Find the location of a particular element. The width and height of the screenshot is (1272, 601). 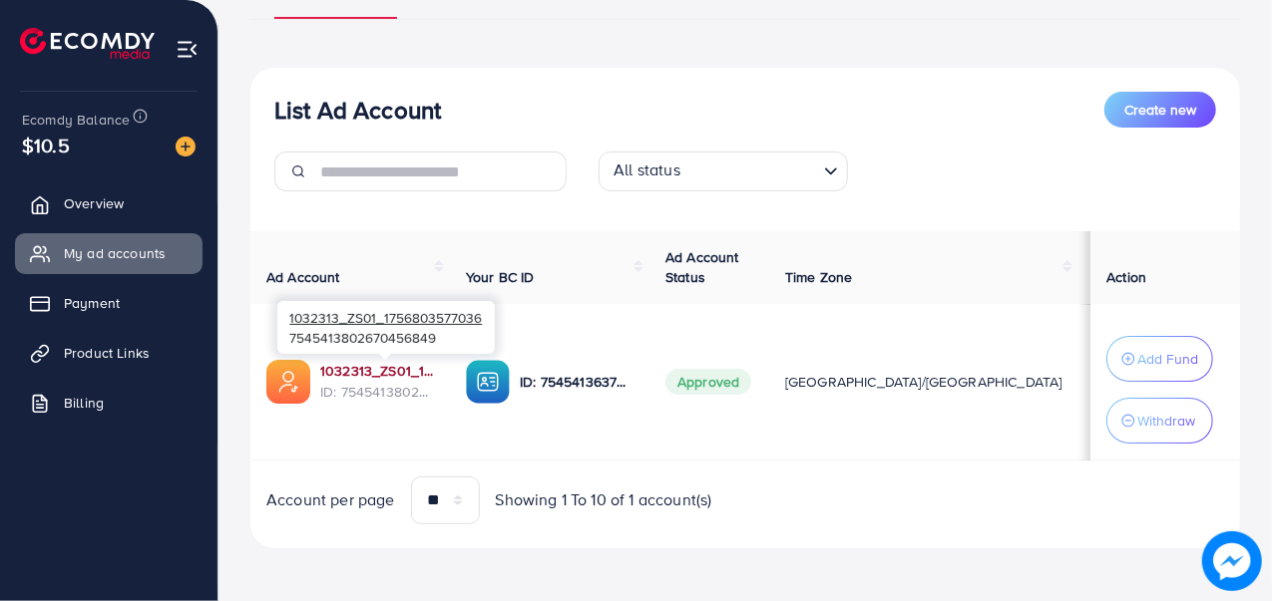

span: Showing 1 To 10 of 1 account(s) is located at coordinates (603, 500).